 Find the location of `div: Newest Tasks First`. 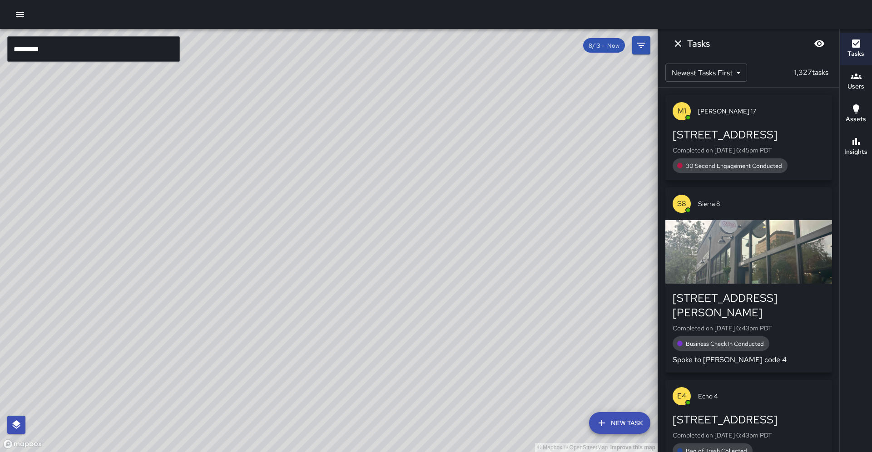

div: Newest Tasks First is located at coordinates (706, 73).